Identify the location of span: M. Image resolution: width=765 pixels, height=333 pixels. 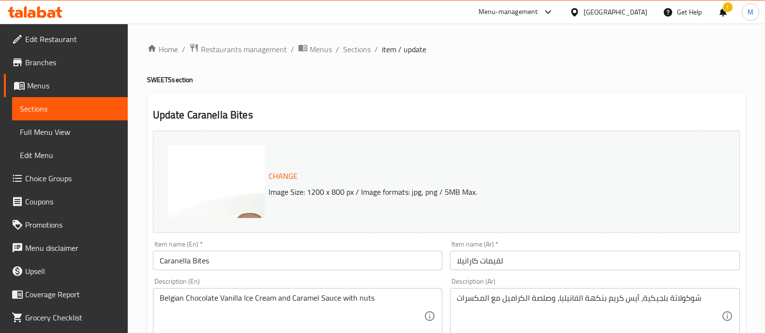
(751, 12).